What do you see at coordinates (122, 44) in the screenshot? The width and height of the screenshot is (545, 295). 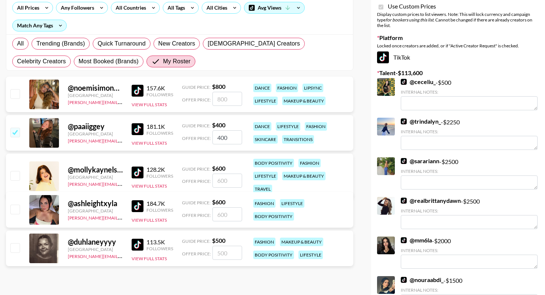 I see `span: Quick Turnaround` at bounding box center [122, 44].